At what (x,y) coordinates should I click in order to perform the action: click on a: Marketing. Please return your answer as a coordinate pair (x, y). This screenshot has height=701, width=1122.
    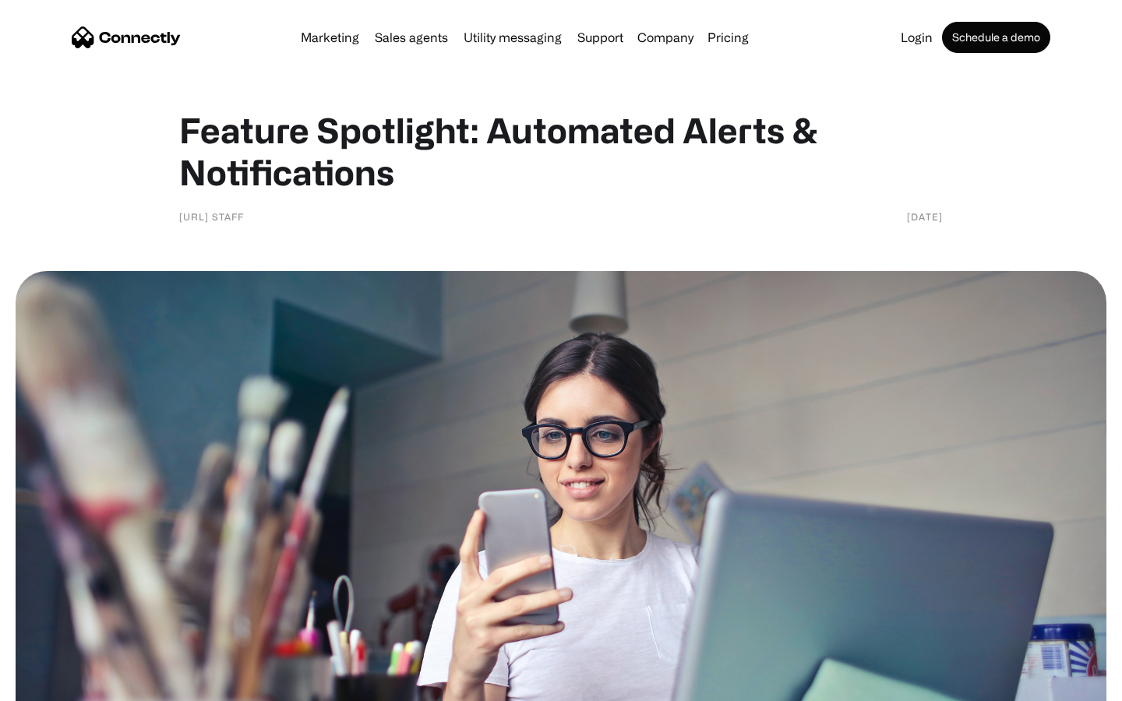
    Looking at the image, I should click on (330, 37).